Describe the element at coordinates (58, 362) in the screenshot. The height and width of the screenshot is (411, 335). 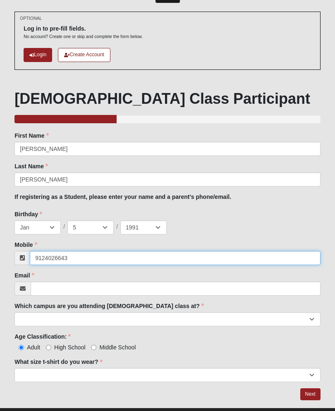
I see `label: What size t-shirt do you wear?` at that location.